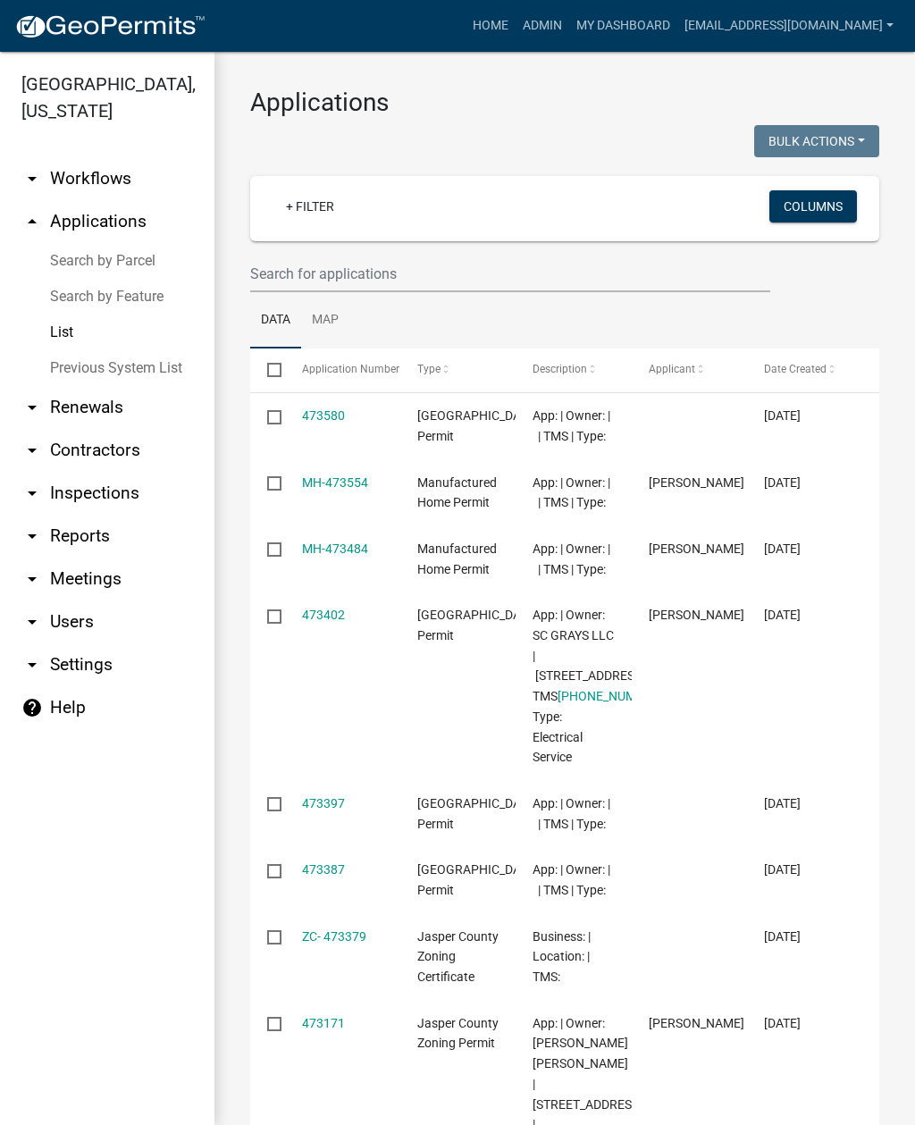 The height and width of the screenshot is (1125, 915). Describe the element at coordinates (813, 206) in the screenshot. I see `button: Columns` at that location.